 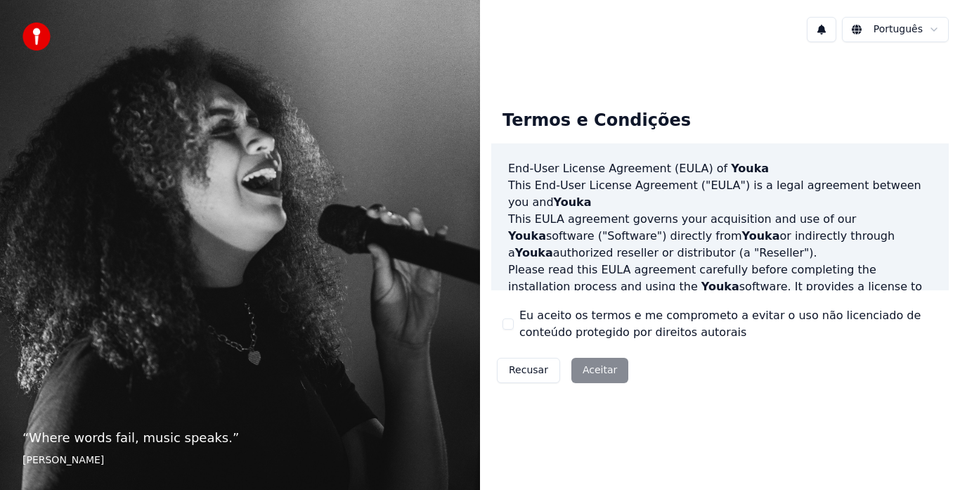 What do you see at coordinates (597, 121) in the screenshot?
I see `div: Termos e Condições` at bounding box center [597, 121].